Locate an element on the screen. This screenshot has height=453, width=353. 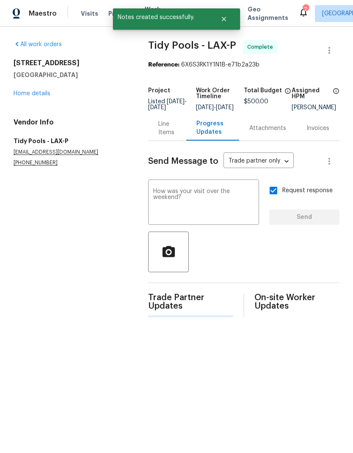
h4: Vendor Info is located at coordinates (71, 122).